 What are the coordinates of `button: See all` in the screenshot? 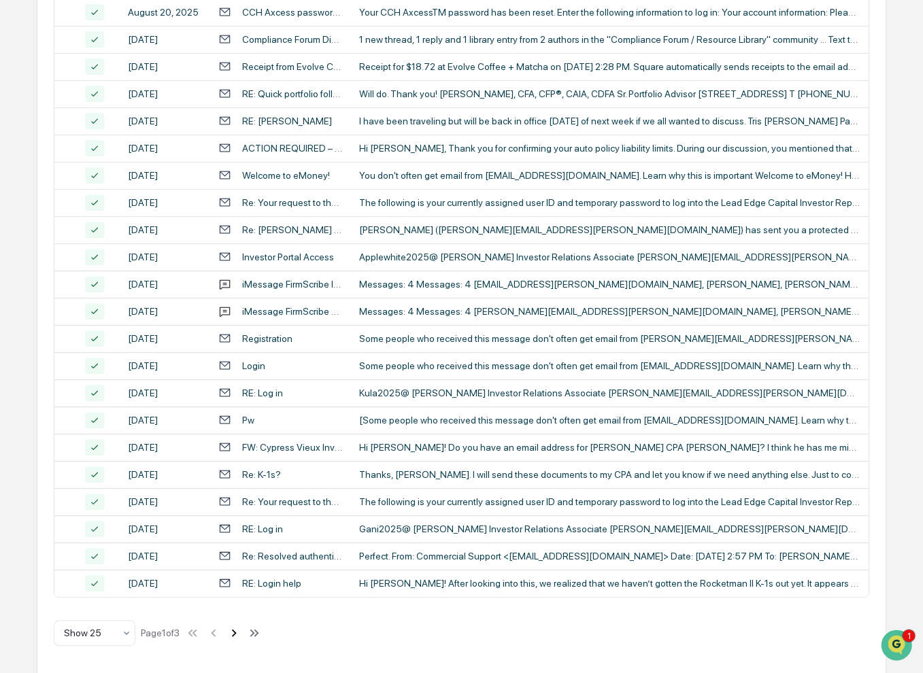 It's located at (229, 156).